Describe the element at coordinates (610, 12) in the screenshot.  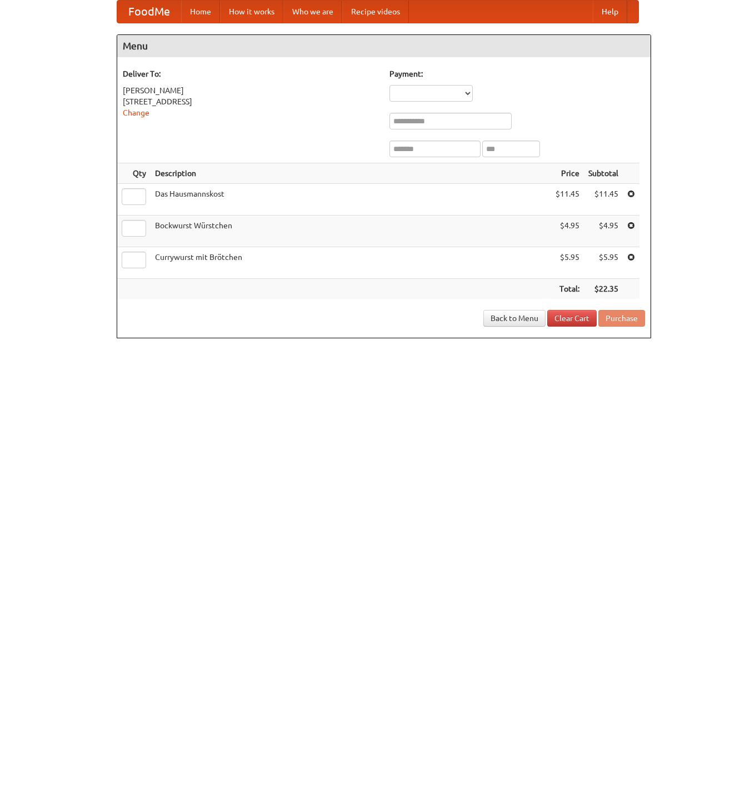
I see `a: Help` at that location.